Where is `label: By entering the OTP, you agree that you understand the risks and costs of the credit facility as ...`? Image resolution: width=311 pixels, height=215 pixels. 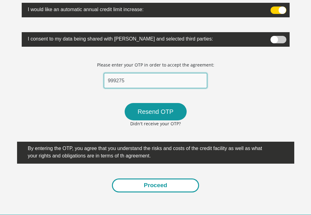 label: By entering the OTP, you agree that you understand the risks and costs of the credit facility as ... is located at coordinates (142, 151).